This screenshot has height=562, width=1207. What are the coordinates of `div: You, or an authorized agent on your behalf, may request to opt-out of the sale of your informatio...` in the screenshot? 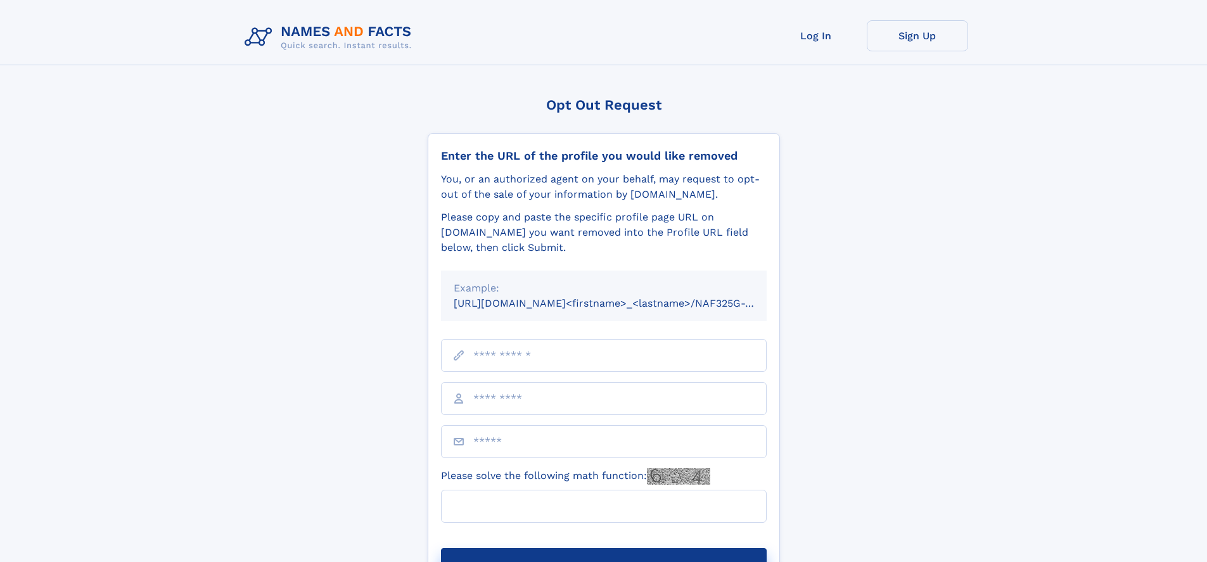 It's located at (604, 187).